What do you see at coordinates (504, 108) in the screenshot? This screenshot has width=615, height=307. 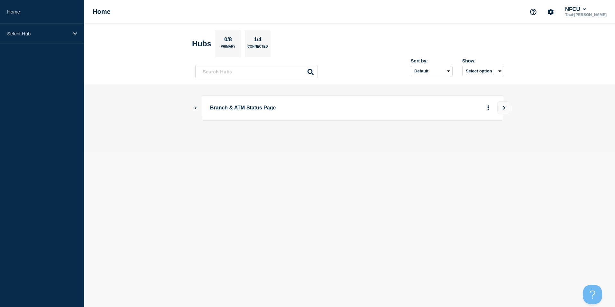 I see `button: View` at bounding box center [504, 108].